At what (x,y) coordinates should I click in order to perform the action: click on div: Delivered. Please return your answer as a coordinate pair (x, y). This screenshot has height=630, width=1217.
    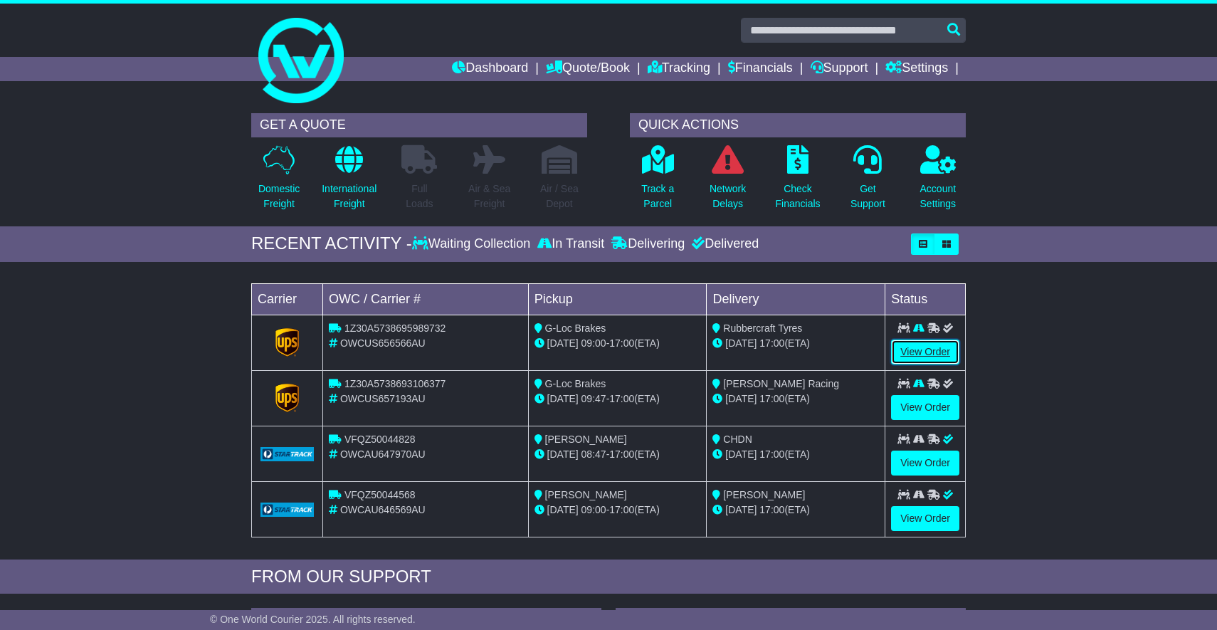
    Looking at the image, I should click on (723, 244).